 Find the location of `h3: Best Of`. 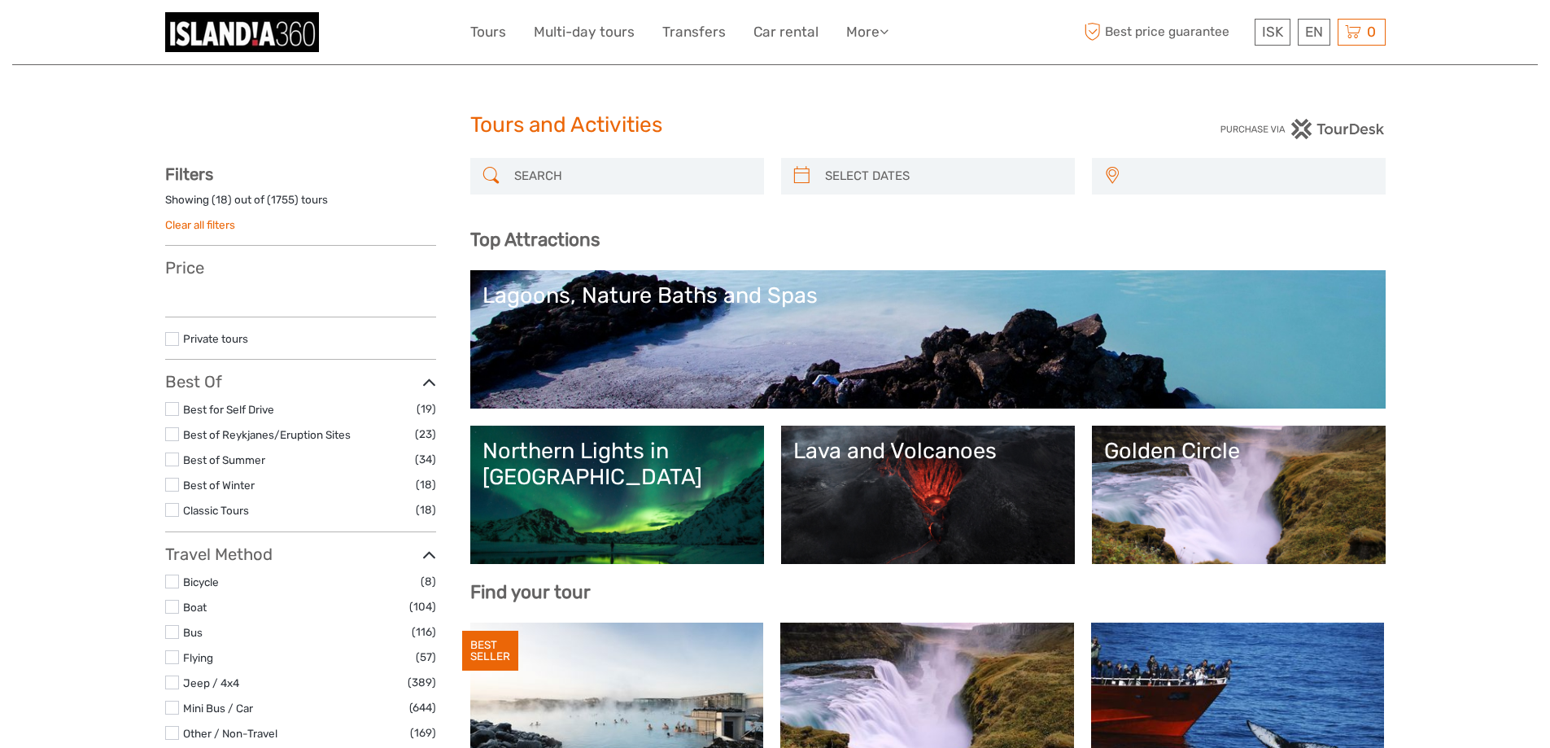

h3: Best Of is located at coordinates (300, 382).